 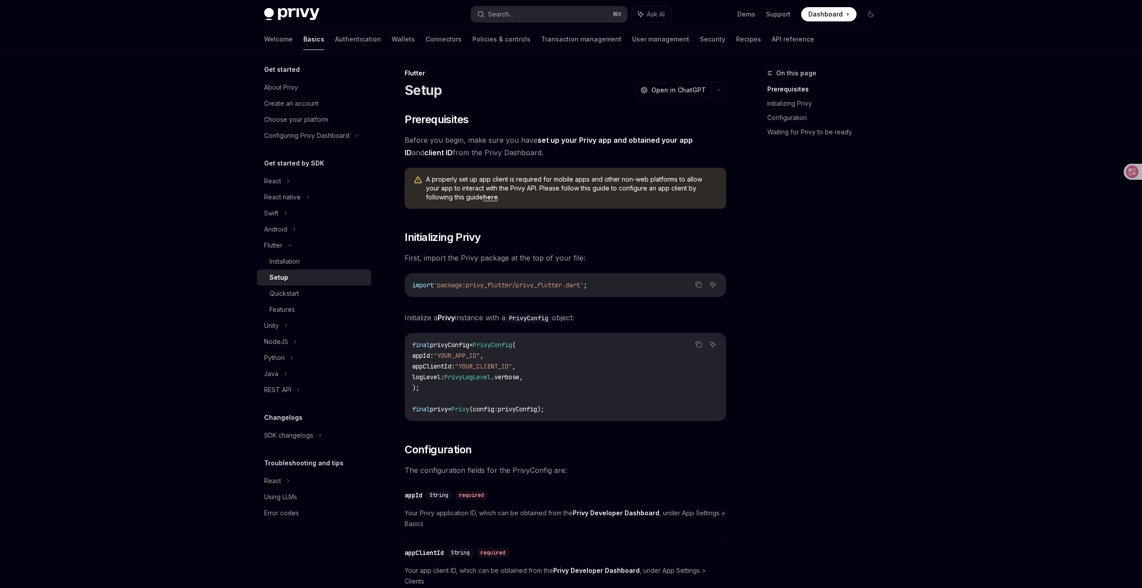 What do you see at coordinates (661, 39) in the screenshot?
I see `a: User management` at bounding box center [661, 39].